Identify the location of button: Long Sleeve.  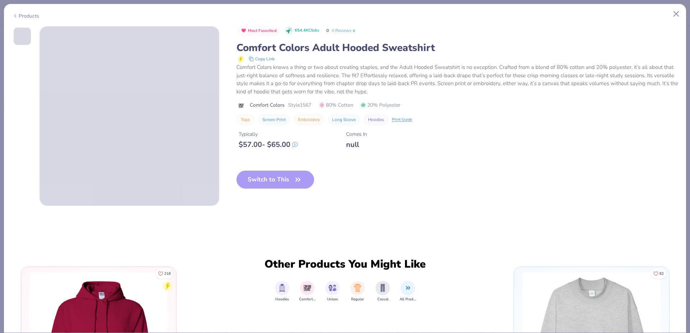
(344, 120).